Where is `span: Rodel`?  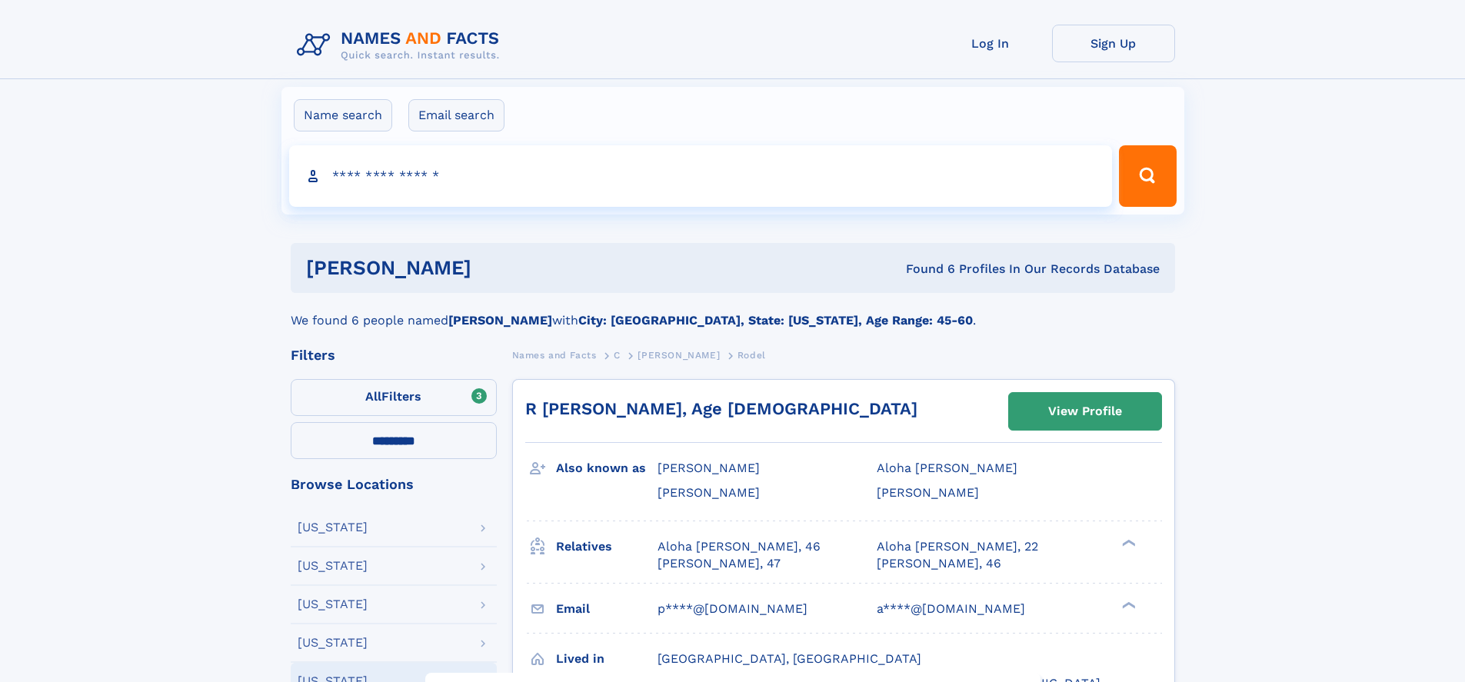 span: Rodel is located at coordinates (751, 355).